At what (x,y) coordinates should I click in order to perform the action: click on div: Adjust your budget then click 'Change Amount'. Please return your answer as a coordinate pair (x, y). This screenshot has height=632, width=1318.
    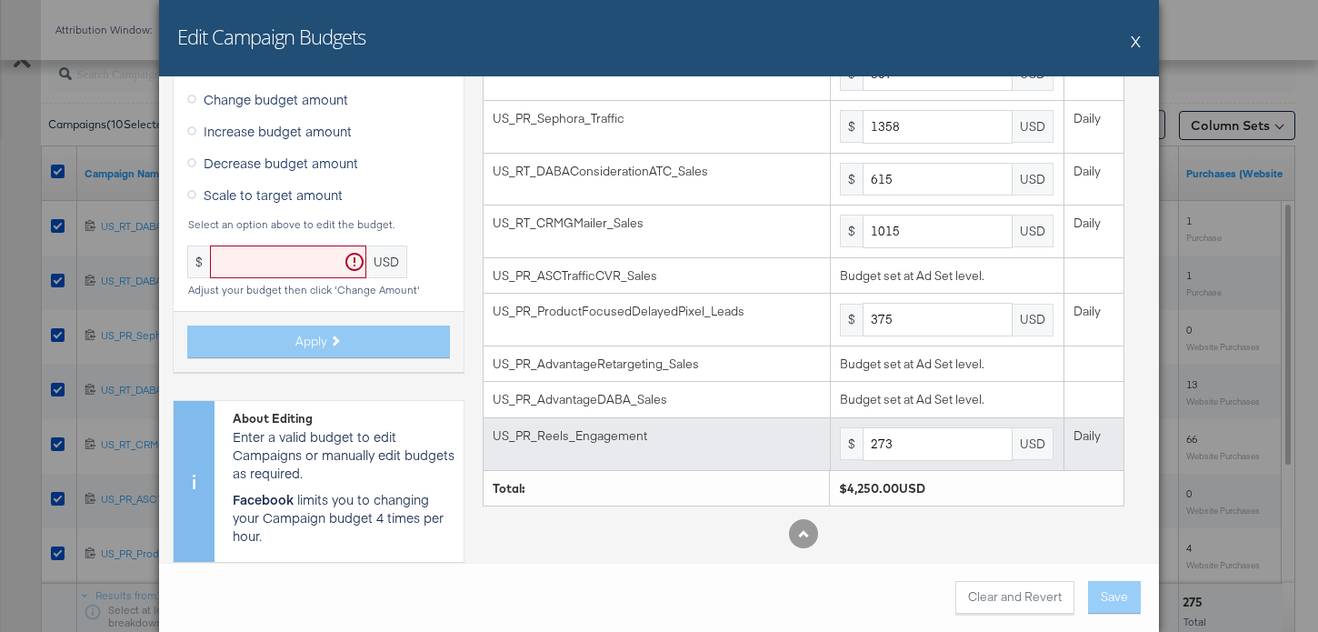
    Looking at the image, I should click on (318, 291).